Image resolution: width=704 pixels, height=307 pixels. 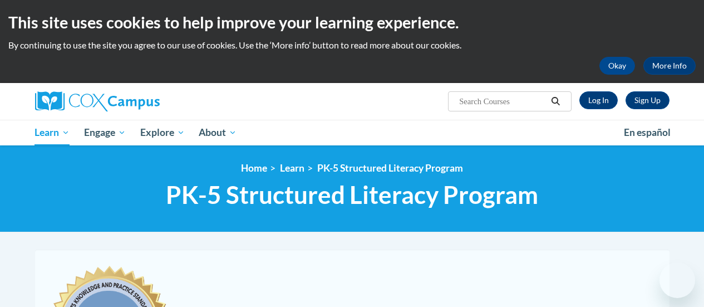 What do you see at coordinates (52, 133) in the screenshot?
I see `span: Learn` at bounding box center [52, 133].